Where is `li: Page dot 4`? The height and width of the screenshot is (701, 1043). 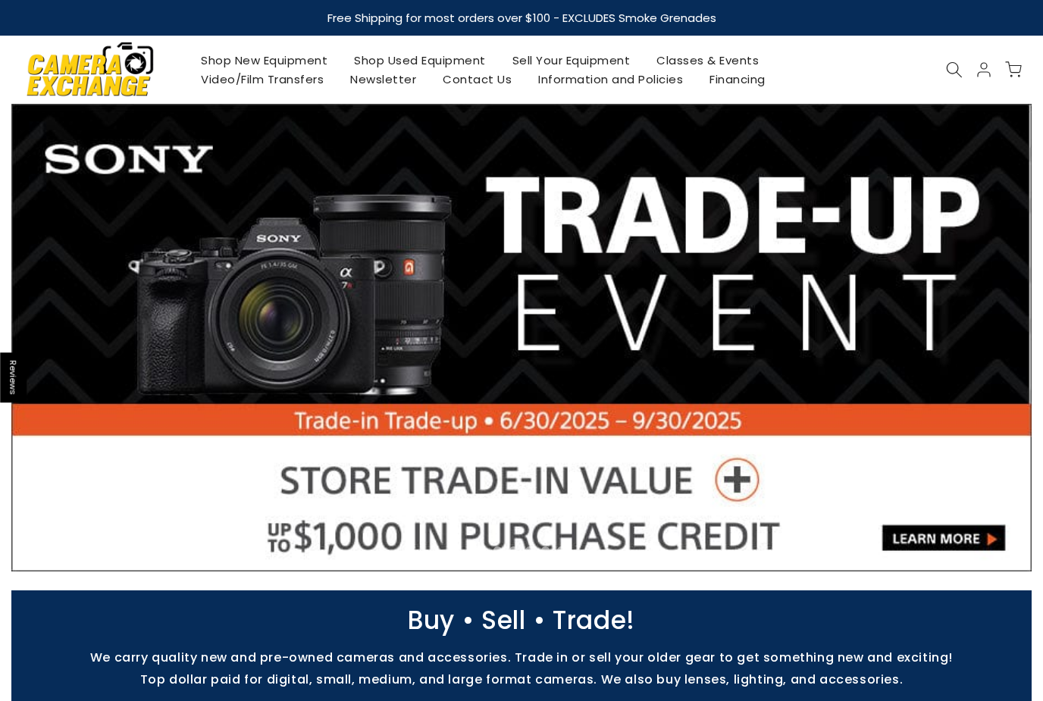
li: Page dot 4 is located at coordinates (529, 551).